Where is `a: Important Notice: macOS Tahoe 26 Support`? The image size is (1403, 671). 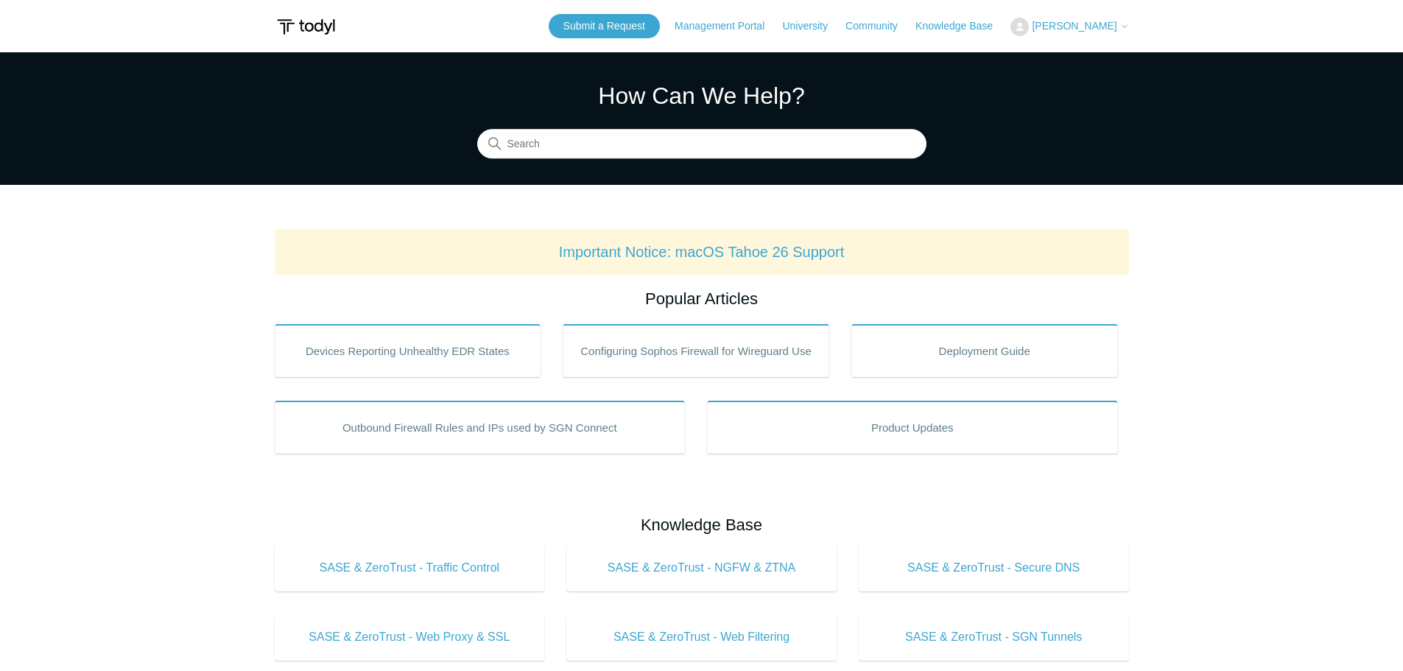
a: Important Notice: macOS Tahoe 26 Support is located at coordinates (702, 252).